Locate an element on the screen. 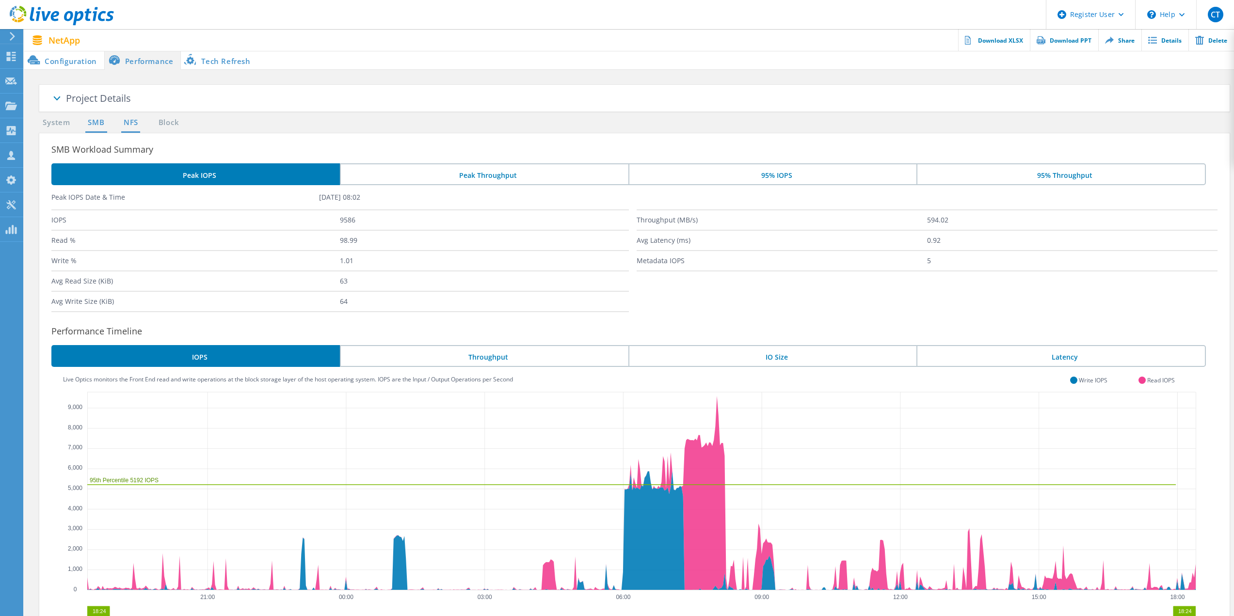 The image size is (1234, 616). label: Peak IOPS Date & Time is located at coordinates (185, 197).